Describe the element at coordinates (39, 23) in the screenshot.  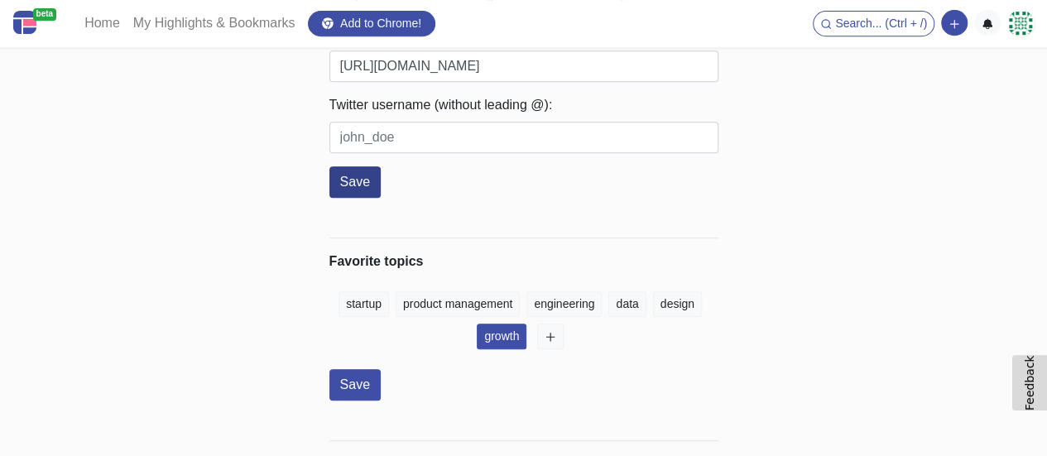
I see `a: beta` at that location.